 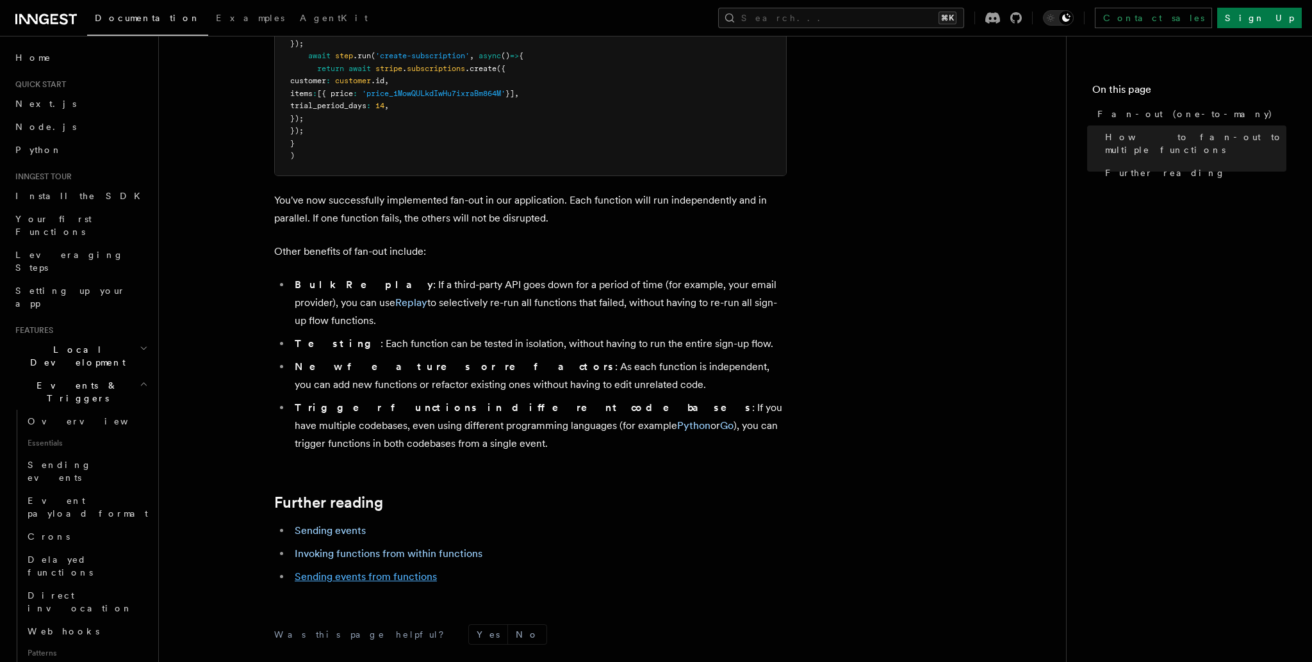 I want to click on span: Event payload format, so click(x=88, y=507).